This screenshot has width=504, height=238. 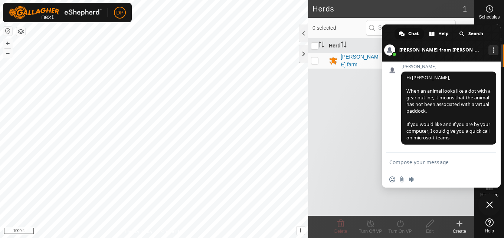 What do you see at coordinates (387, 9) in the screenshot?
I see `h2: Herds` at bounding box center [387, 9].